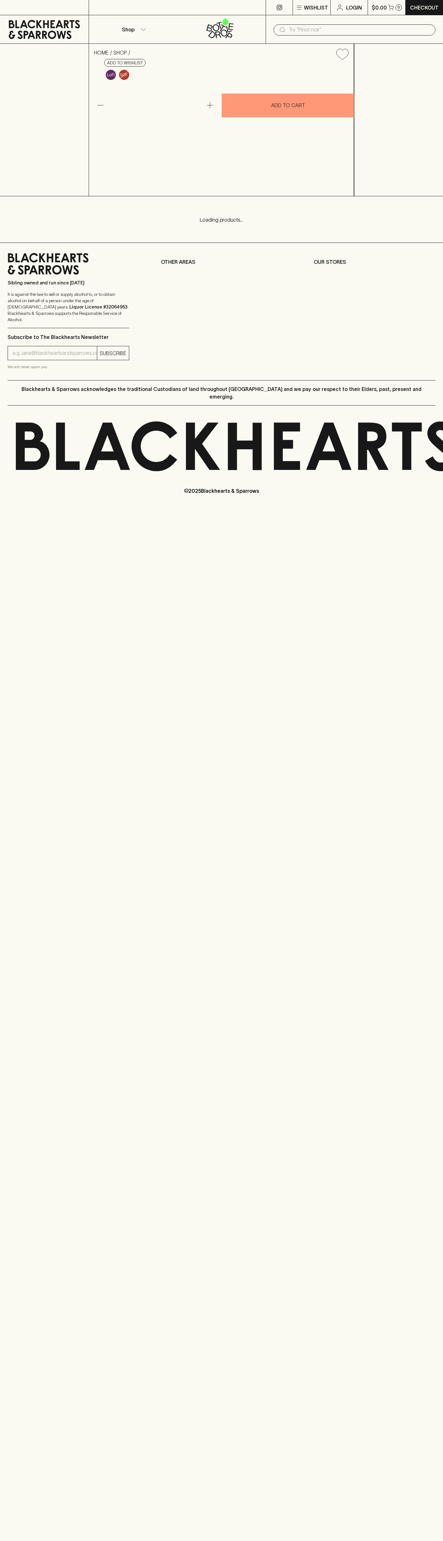 Image resolution: width=443 pixels, height=1541 pixels. I want to click on p: SUBSCRIBE, so click(113, 353).